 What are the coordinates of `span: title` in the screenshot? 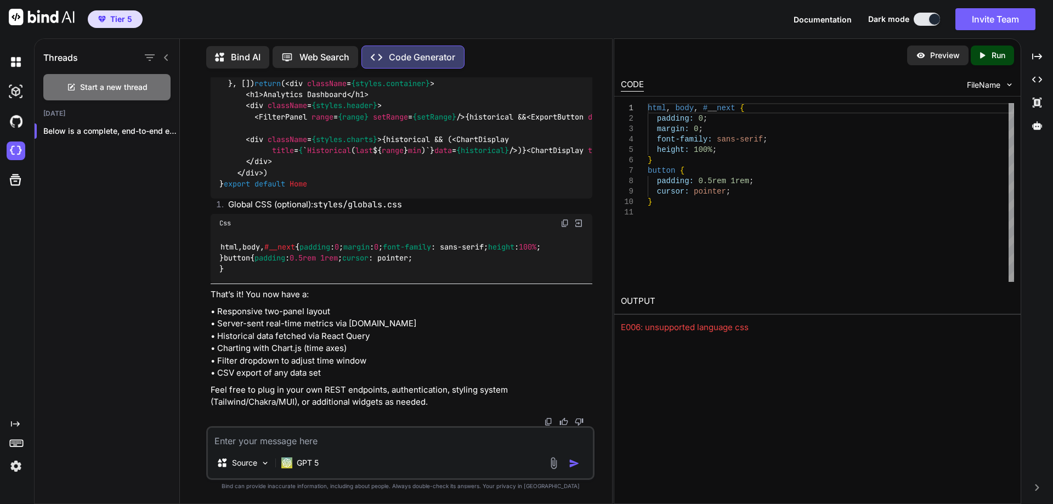 It's located at (599, 150).